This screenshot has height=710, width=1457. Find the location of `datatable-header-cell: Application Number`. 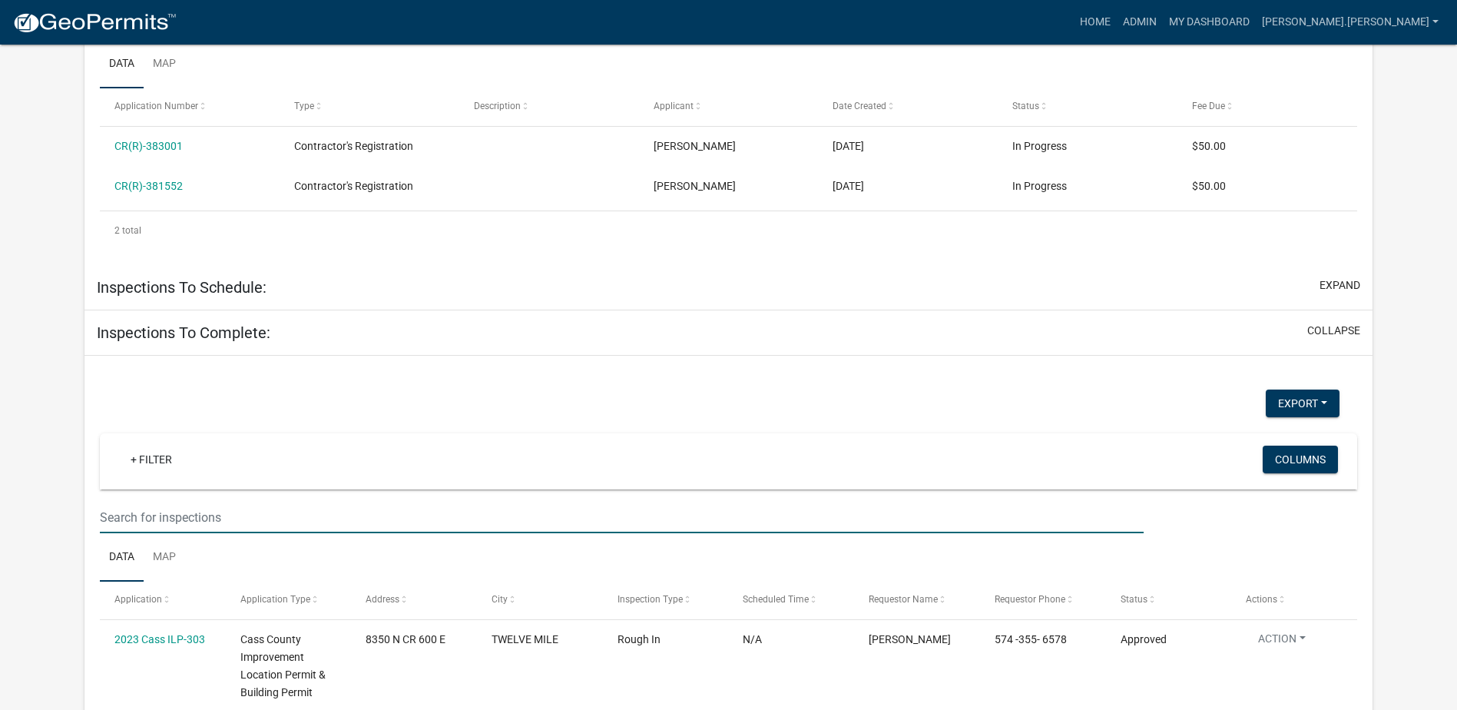

datatable-header-cell: Application Number is located at coordinates (190, 107).